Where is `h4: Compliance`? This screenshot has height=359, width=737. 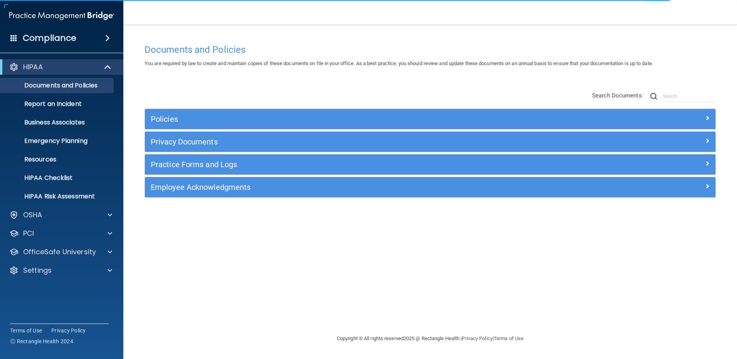 h4: Compliance is located at coordinates (49, 38).